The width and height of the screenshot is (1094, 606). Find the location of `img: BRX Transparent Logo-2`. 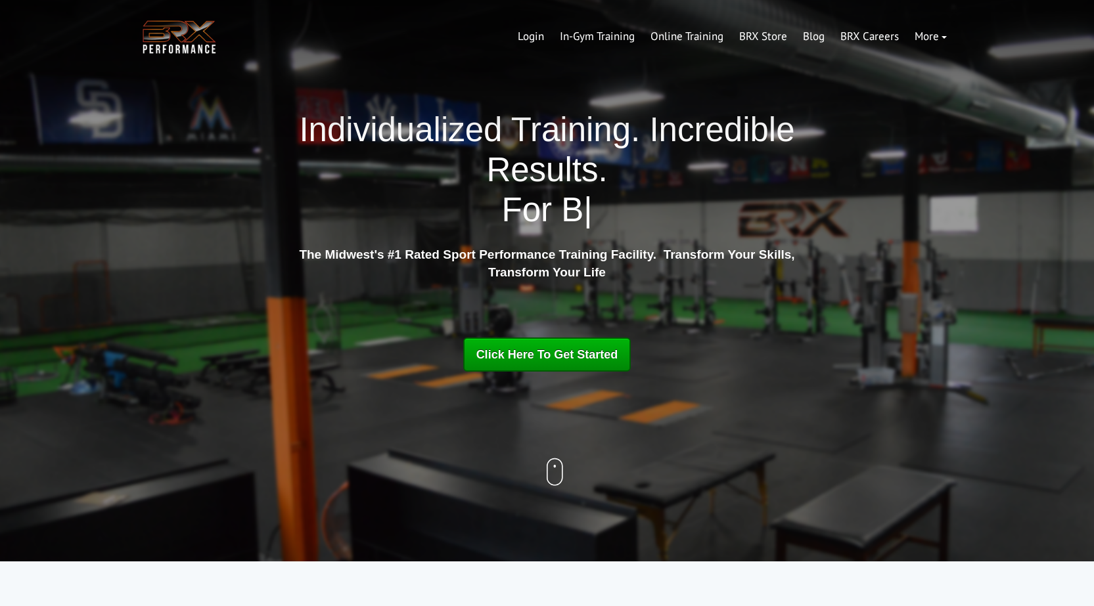

img: BRX Transparent Logo-2 is located at coordinates (179, 37).